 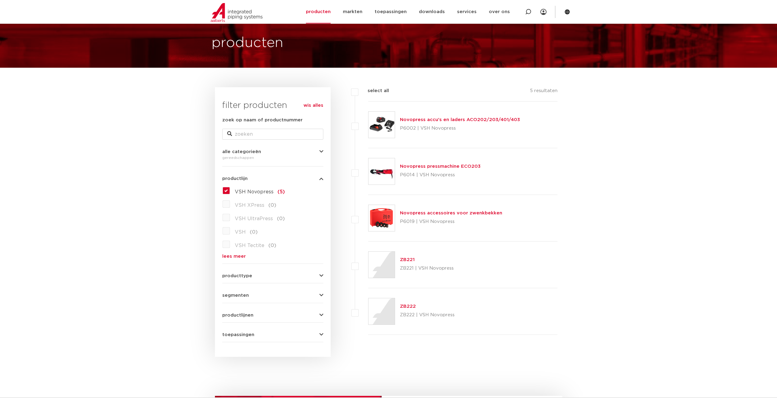 I want to click on a: Novopress pressmachine ECO203, so click(x=440, y=166).